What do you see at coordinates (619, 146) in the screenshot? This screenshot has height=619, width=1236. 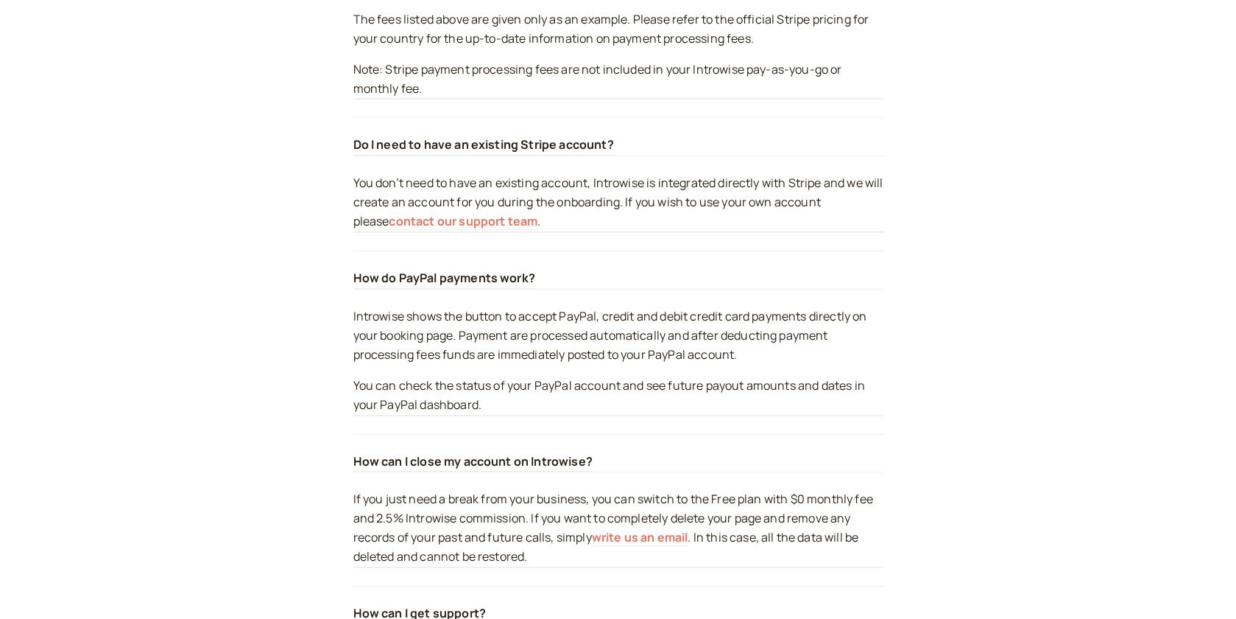 I see `a: Do I need to have an existing Stripe account?` at bounding box center [619, 146].